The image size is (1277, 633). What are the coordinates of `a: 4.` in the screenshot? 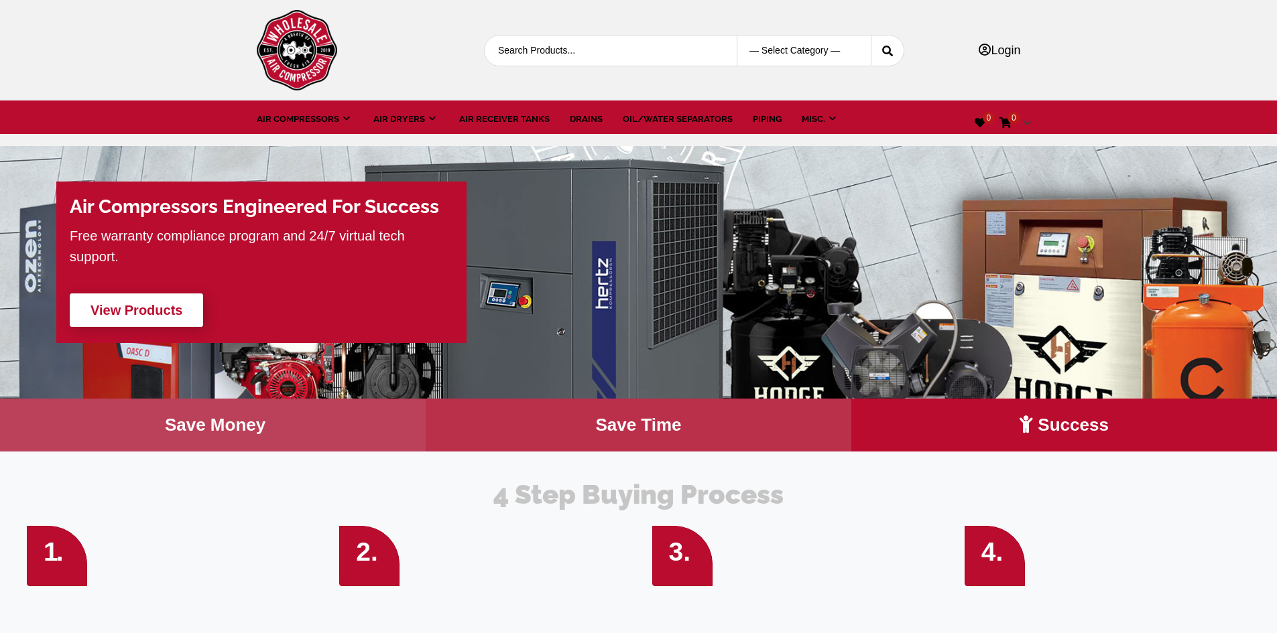 It's located at (994, 556).